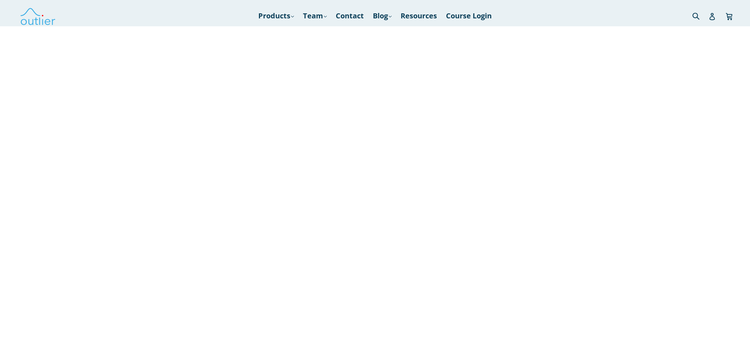  What do you see at coordinates (276, 16) in the screenshot?
I see `a: Products` at bounding box center [276, 16].